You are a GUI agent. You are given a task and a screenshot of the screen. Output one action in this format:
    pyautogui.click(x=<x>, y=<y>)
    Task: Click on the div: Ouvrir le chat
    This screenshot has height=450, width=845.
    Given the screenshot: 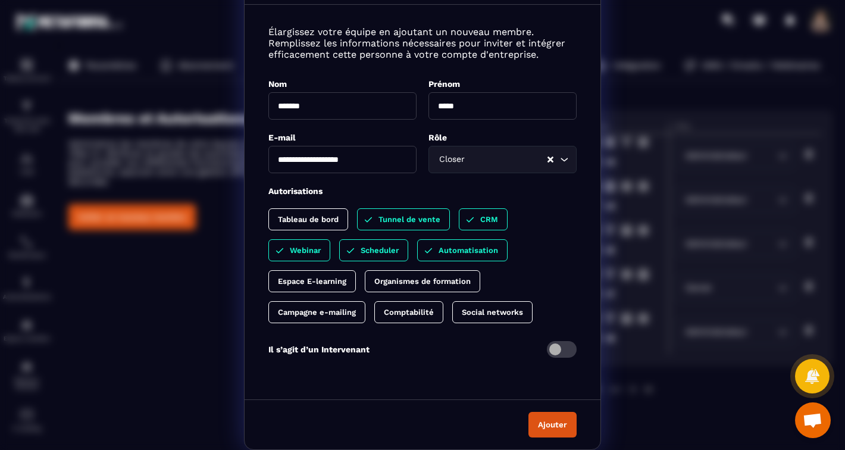 What is the action you would take?
    pyautogui.click(x=813, y=420)
    